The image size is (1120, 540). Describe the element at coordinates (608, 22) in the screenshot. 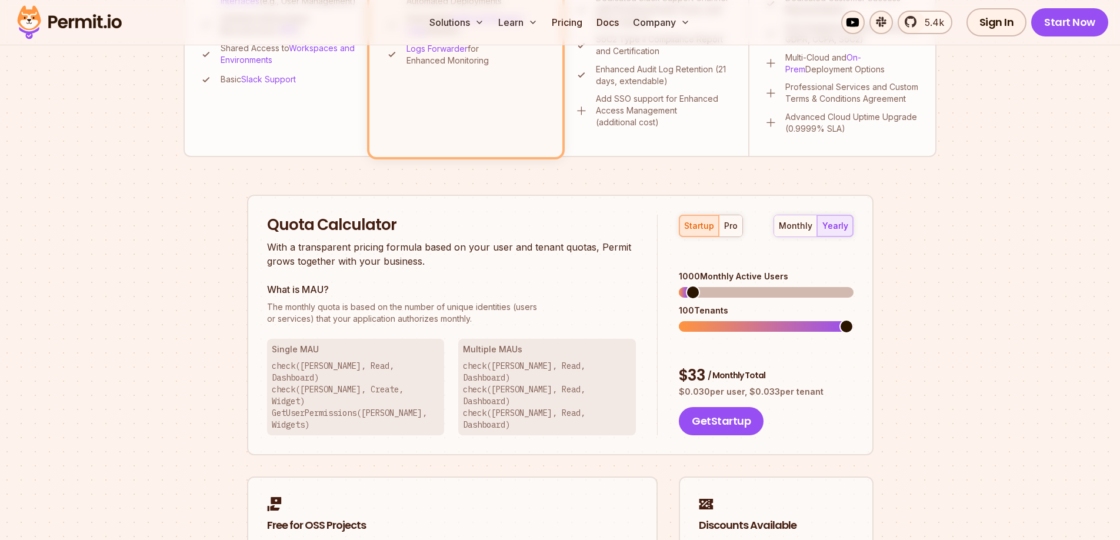

I see `a: Docs` at that location.